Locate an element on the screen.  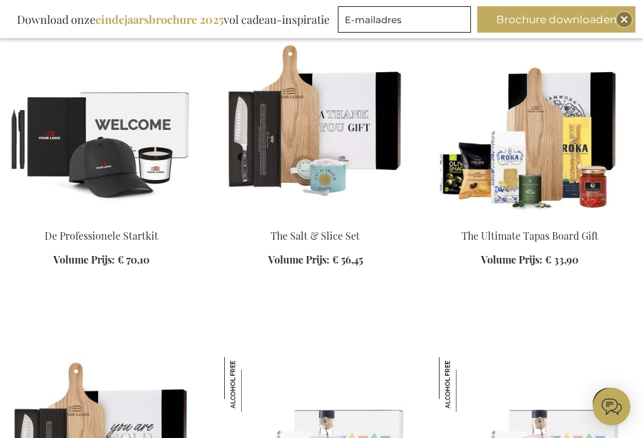
a: De Professionele Startkit is located at coordinates (101, 236).